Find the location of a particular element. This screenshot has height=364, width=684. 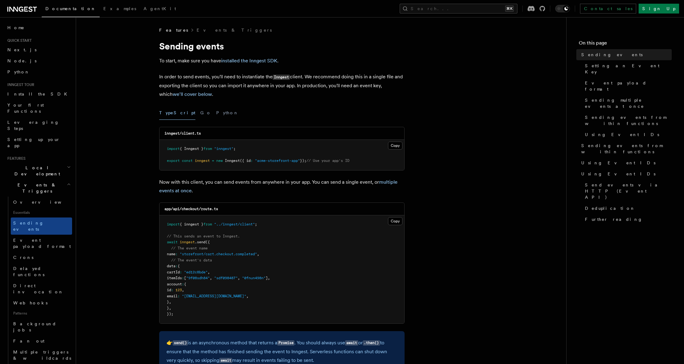

span: // The event's data is located at coordinates (191, 260).